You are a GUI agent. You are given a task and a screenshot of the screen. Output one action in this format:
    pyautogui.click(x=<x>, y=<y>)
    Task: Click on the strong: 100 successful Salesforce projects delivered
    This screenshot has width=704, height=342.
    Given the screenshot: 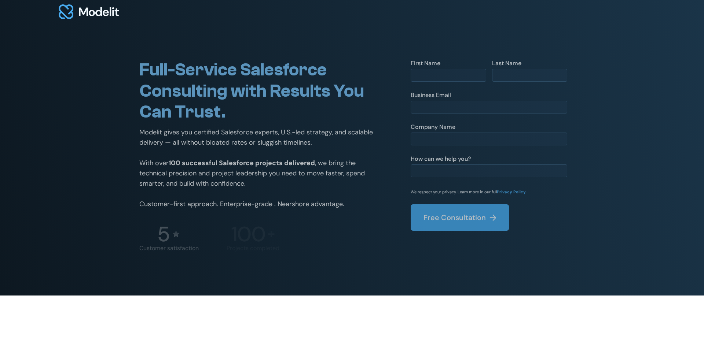 What is the action you would take?
    pyautogui.click(x=241, y=163)
    